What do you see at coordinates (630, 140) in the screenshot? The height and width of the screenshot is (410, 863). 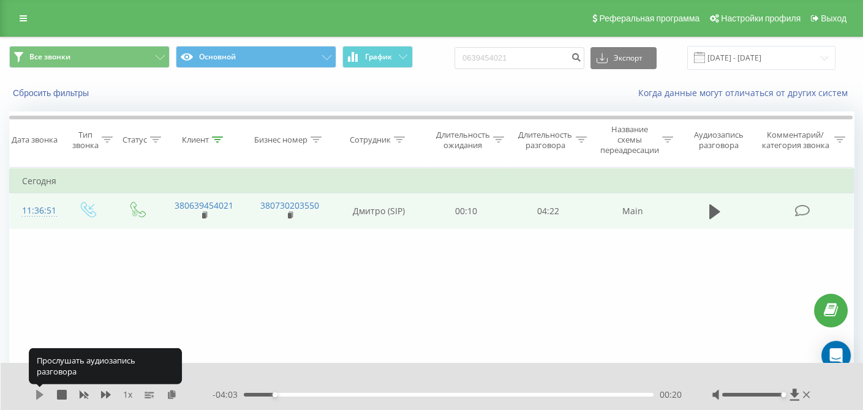 I see `div: Название схемы переадресации` at bounding box center [630, 140].